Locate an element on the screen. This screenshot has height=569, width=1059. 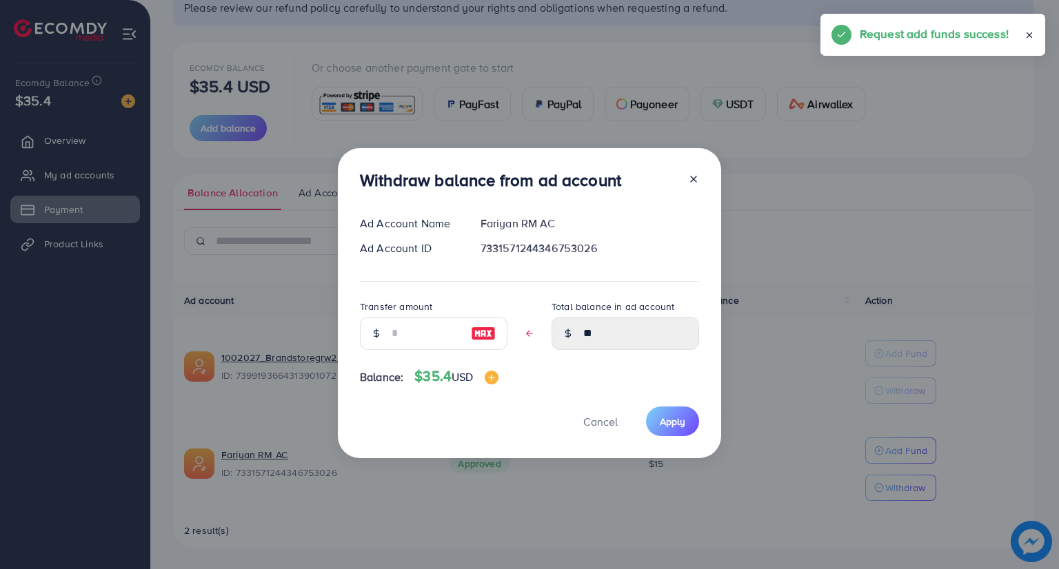
h3: Withdraw balance from ad account is located at coordinates (490, 180).